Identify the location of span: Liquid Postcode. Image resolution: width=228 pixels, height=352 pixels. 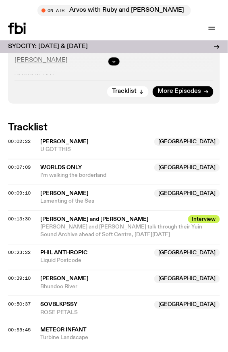
(130, 260).